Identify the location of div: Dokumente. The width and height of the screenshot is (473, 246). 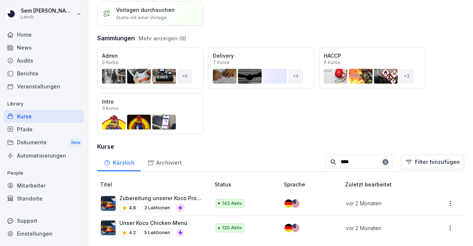
(44, 142).